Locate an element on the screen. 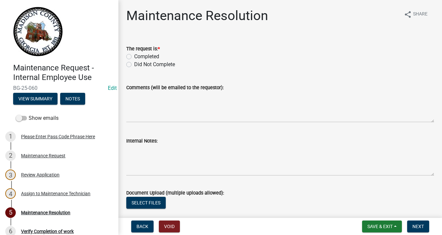 The image size is (442, 235). h1: Maintenance Resolution is located at coordinates (197, 16).